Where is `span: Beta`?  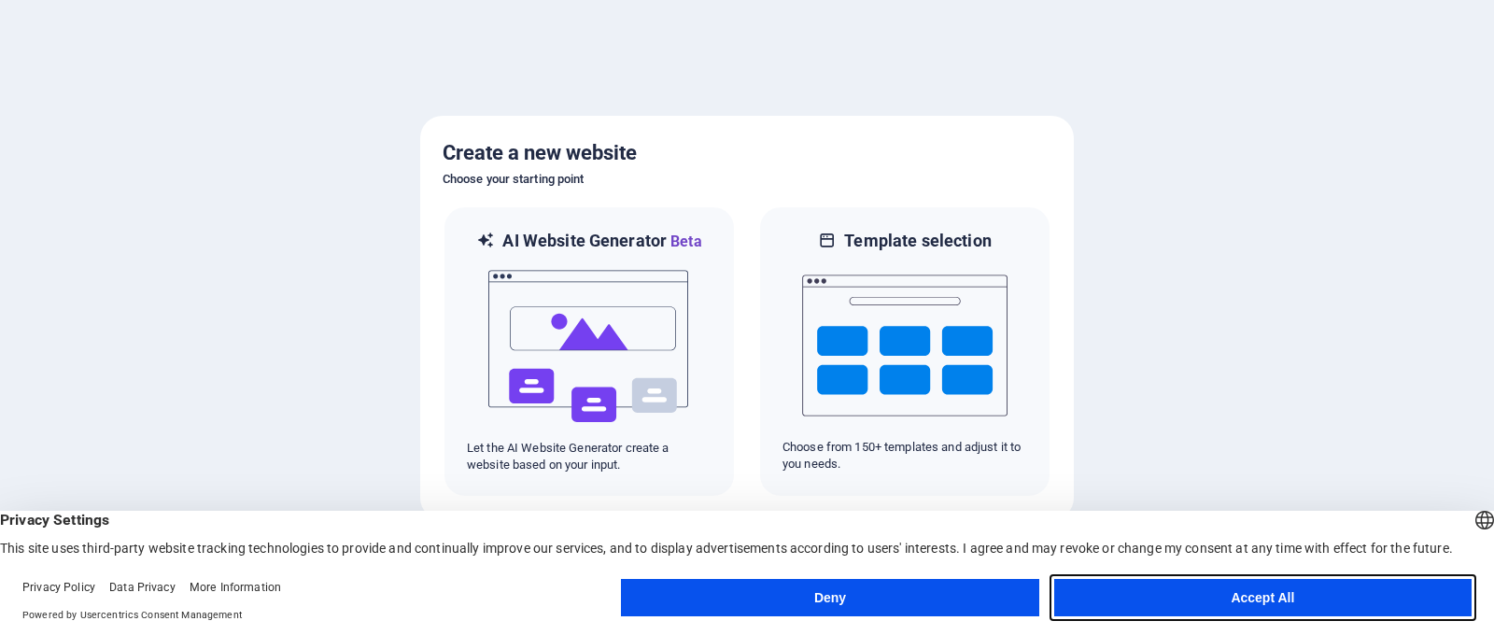
span: Beta is located at coordinates (685, 241).